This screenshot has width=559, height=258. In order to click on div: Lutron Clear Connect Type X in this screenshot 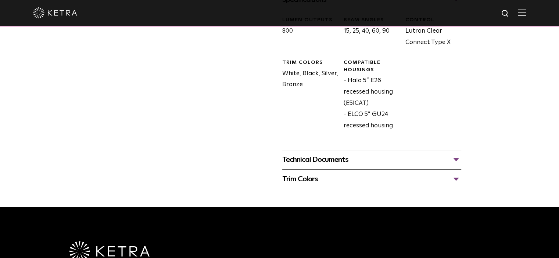, I will do `click(430, 32)`.